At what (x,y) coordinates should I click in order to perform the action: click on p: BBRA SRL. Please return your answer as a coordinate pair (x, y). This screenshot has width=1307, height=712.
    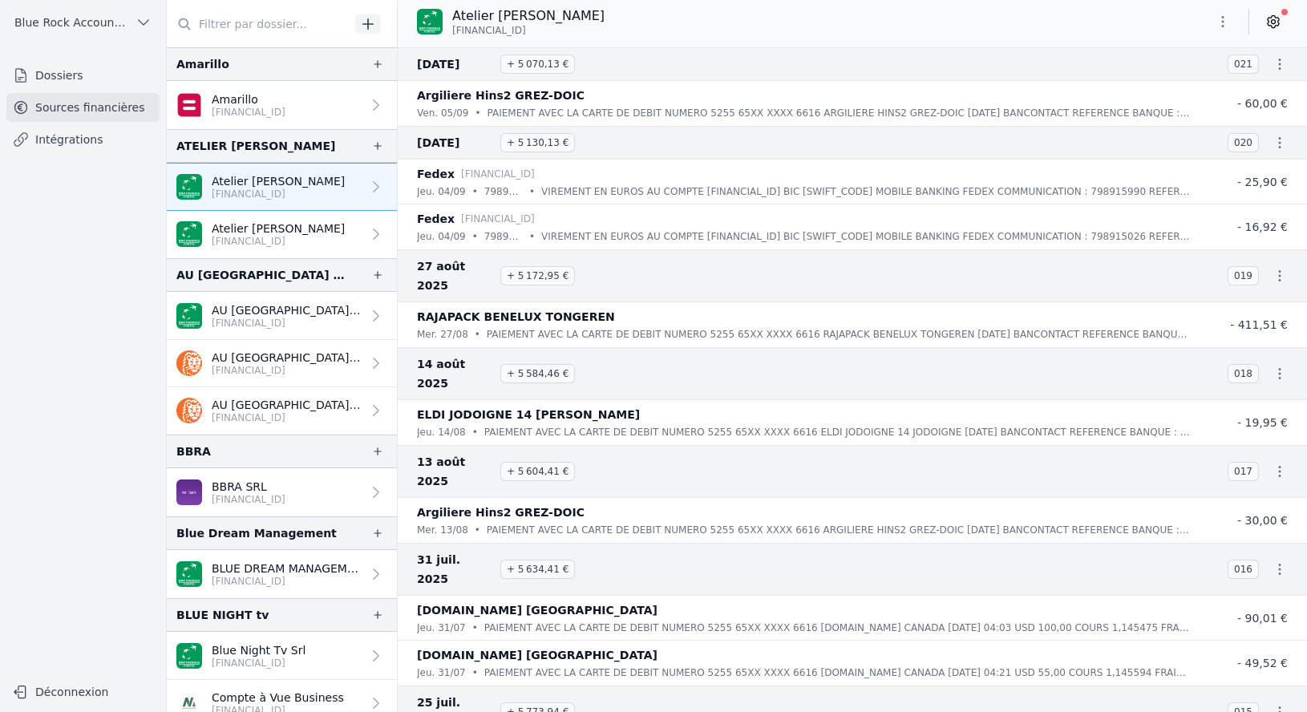
    Looking at the image, I should click on (249, 487).